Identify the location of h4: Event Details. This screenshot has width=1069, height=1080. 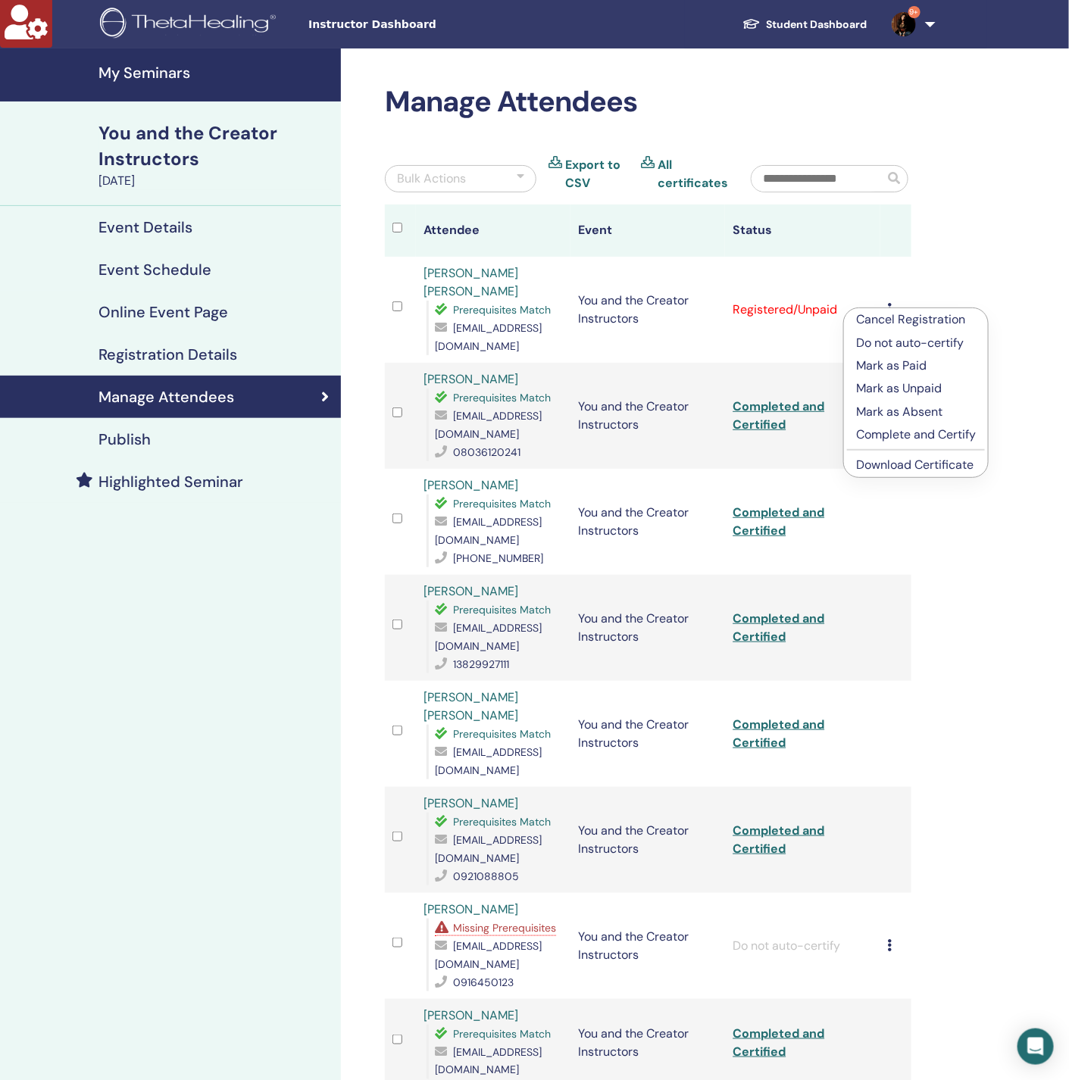
(145, 227).